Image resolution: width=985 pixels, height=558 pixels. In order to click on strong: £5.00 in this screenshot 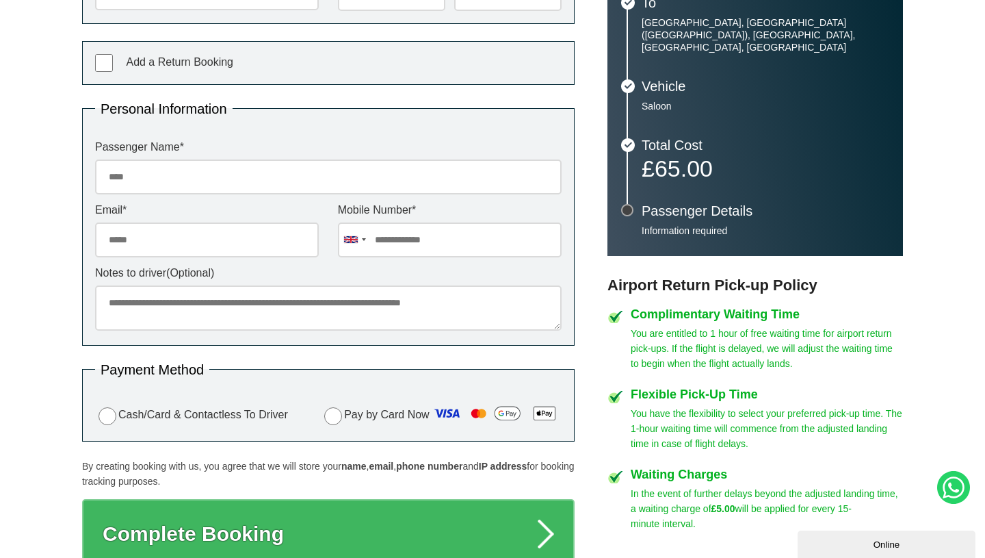, I will do `click(723, 508)`.